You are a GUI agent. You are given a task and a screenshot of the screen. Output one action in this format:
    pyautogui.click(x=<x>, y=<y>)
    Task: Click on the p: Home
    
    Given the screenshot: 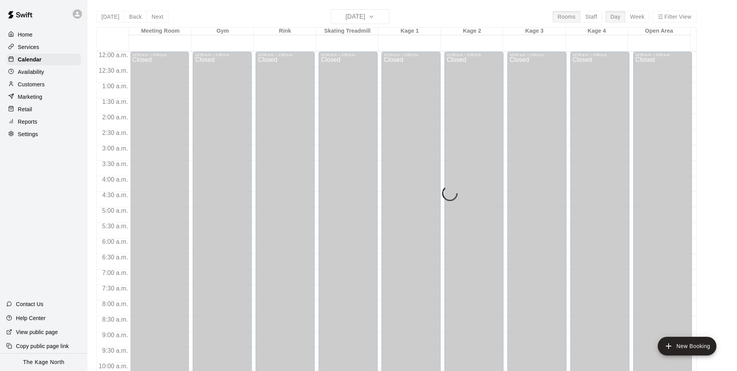 What is the action you would take?
    pyautogui.click(x=25, y=35)
    